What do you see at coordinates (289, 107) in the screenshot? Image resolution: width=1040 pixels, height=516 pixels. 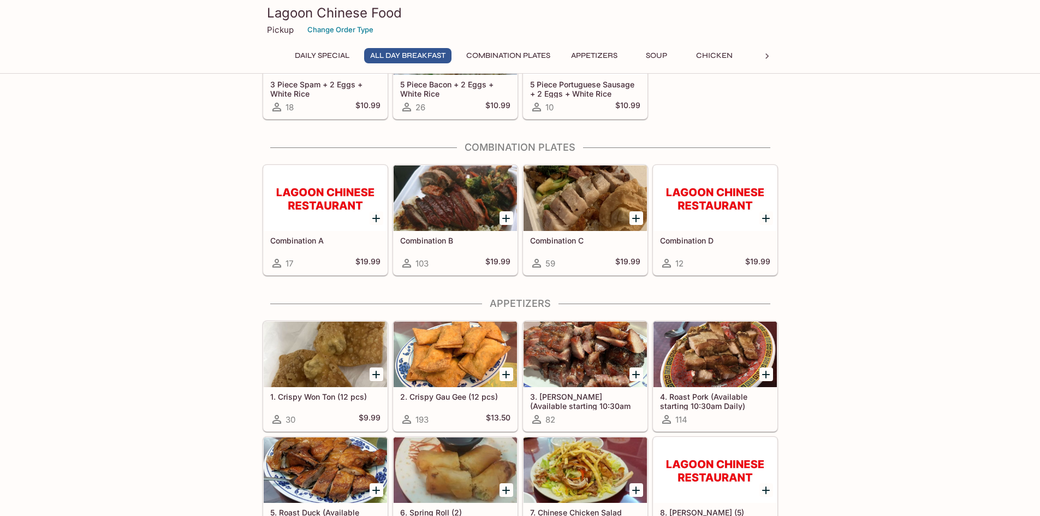 I see `span: 18` at bounding box center [289, 107].